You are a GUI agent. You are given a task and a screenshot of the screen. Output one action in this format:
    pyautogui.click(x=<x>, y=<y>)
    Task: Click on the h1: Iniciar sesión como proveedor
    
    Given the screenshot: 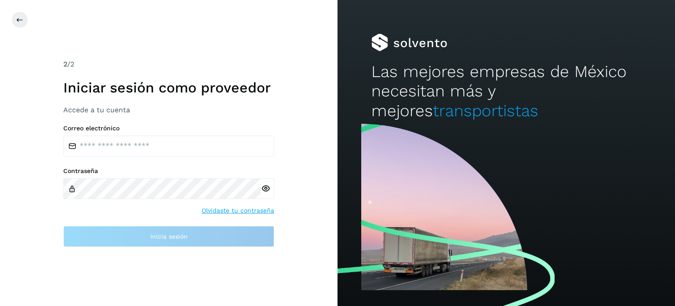 What is the action you would take?
    pyautogui.click(x=169, y=87)
    